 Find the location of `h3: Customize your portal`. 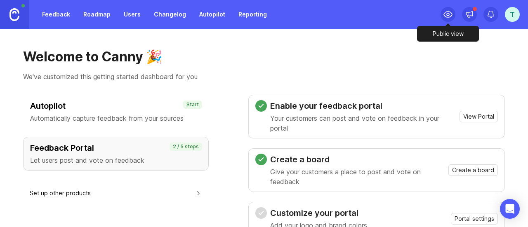

h3: Customize your portal is located at coordinates (319, 213).